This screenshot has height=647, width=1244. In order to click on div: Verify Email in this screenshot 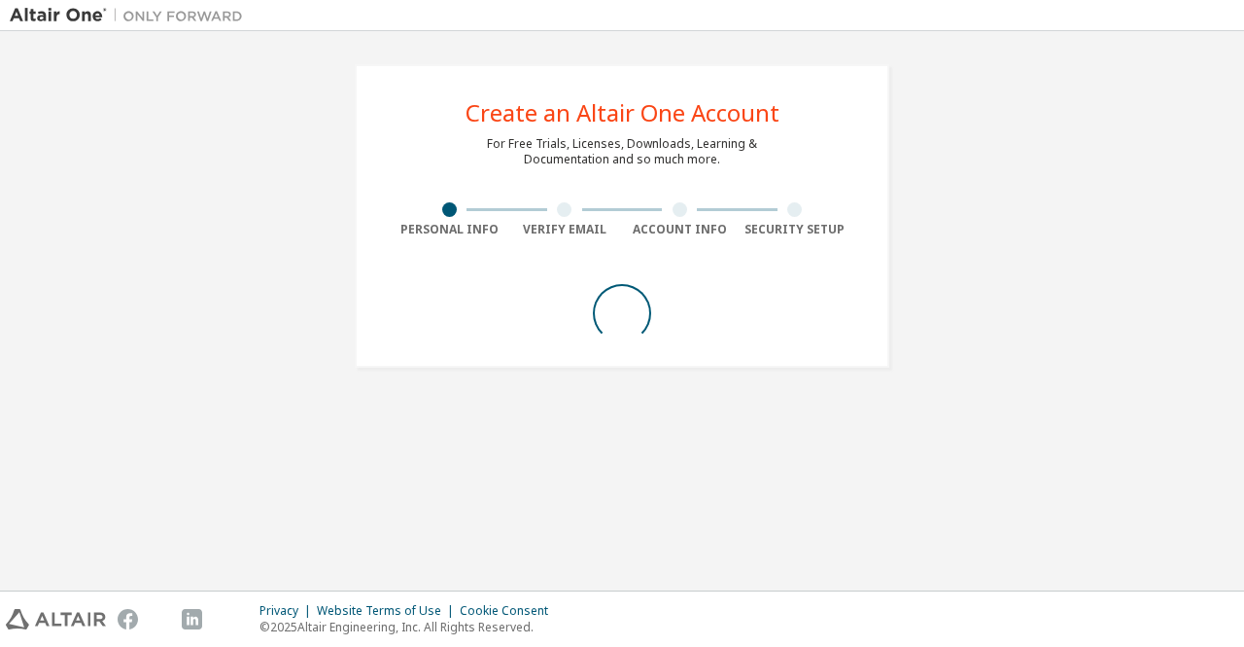, I will do `click(565, 229)`.